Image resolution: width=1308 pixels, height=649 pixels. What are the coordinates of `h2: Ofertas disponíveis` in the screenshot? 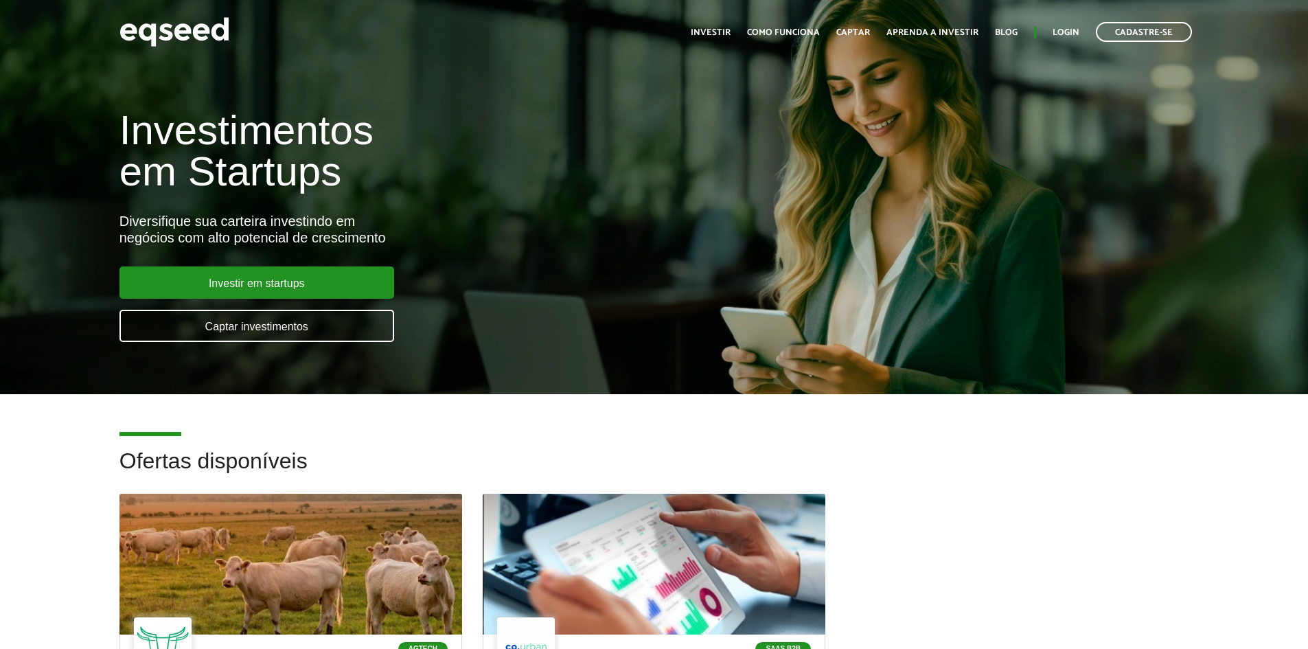 It's located at (654, 471).